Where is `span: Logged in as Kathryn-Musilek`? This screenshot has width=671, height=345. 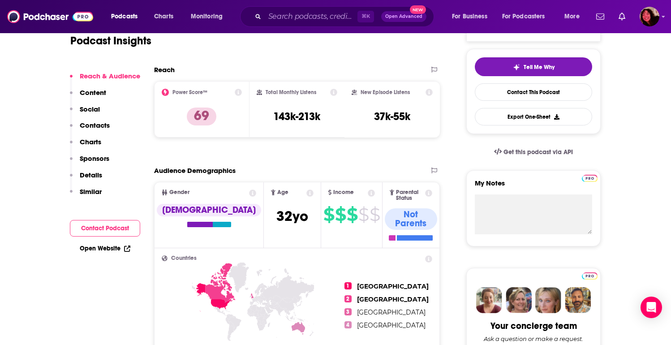
span: Logged in as Kathryn-Musilek is located at coordinates (650, 17).